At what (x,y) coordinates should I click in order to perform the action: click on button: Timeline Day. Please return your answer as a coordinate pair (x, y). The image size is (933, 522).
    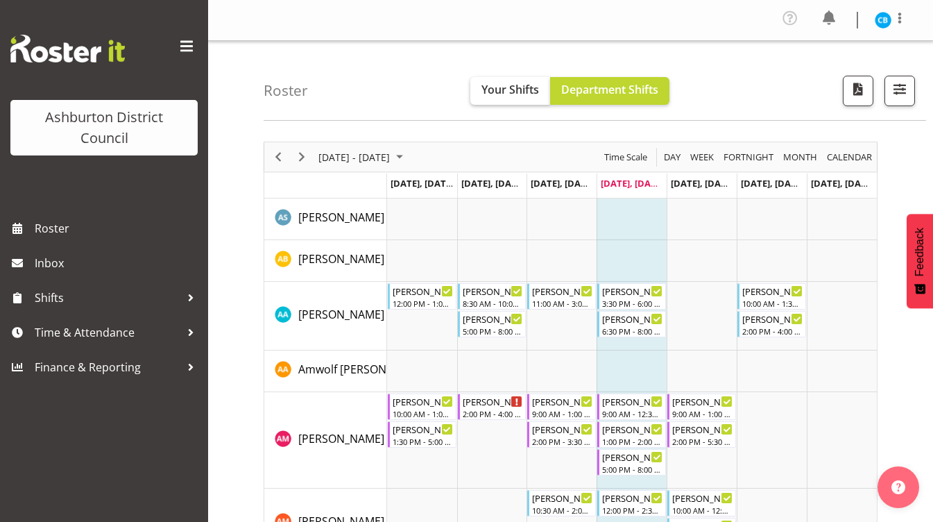
    Looking at the image, I should click on (672, 157).